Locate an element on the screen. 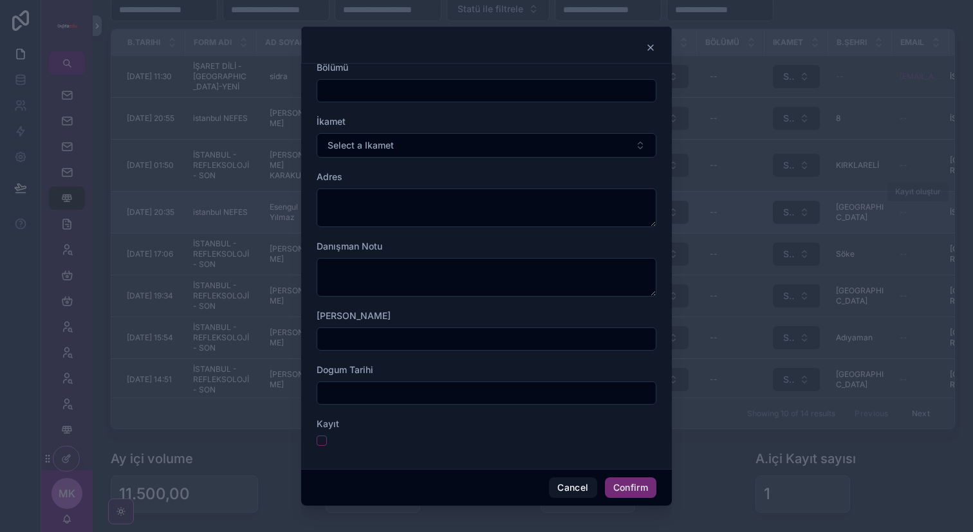 The height and width of the screenshot is (532, 973). span: İkamet is located at coordinates (331, 121).